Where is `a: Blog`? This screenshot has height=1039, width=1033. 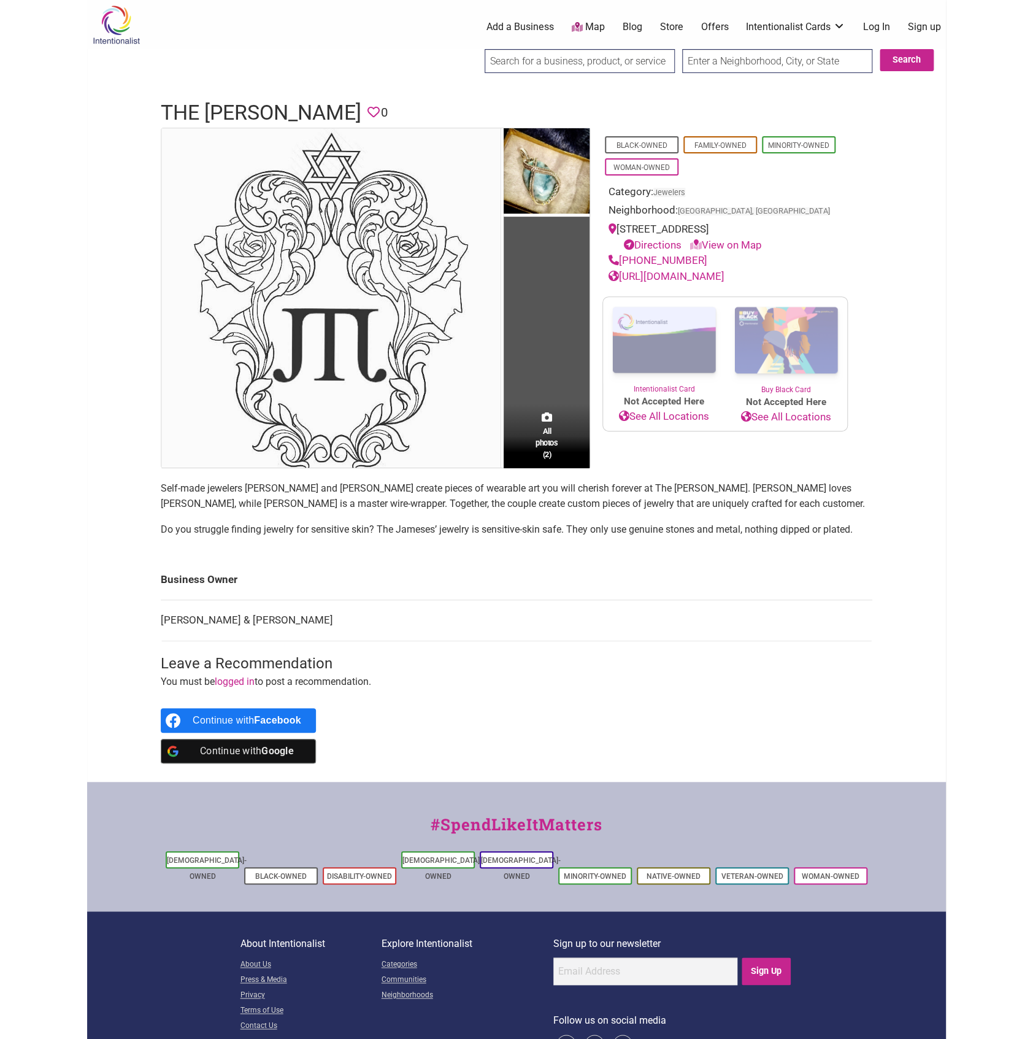 a: Blog is located at coordinates (633, 27).